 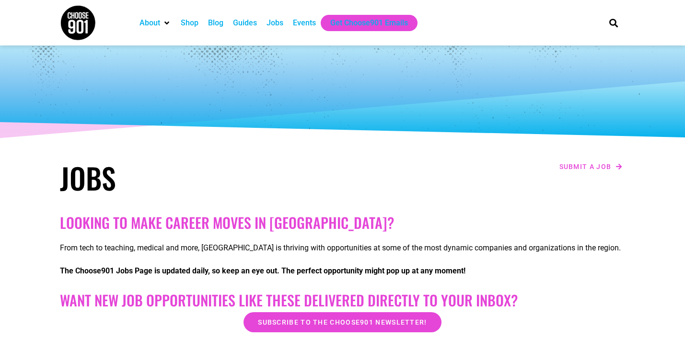 What do you see at coordinates (245, 23) in the screenshot?
I see `a: Guides` at bounding box center [245, 23].